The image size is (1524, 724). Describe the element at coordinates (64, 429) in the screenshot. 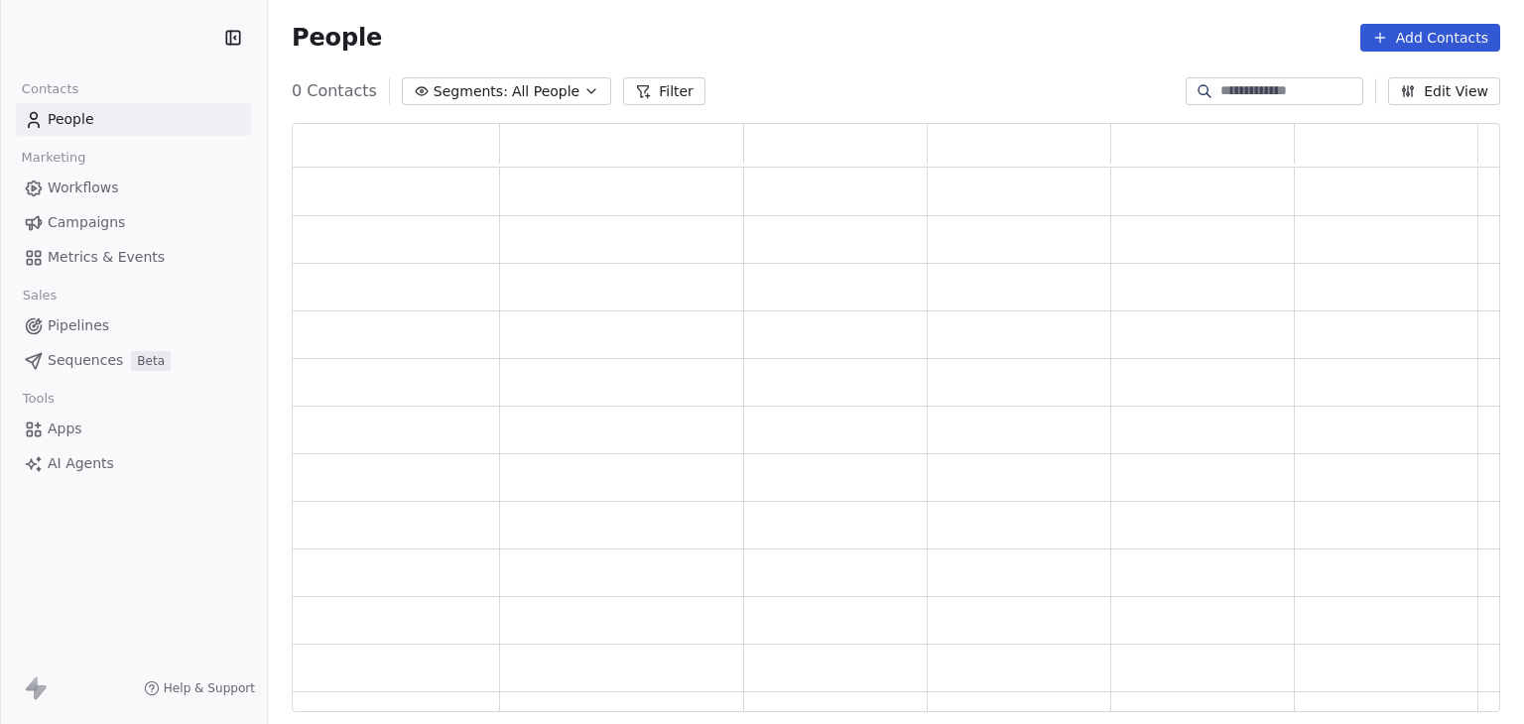

I see `span: Apps` at that location.